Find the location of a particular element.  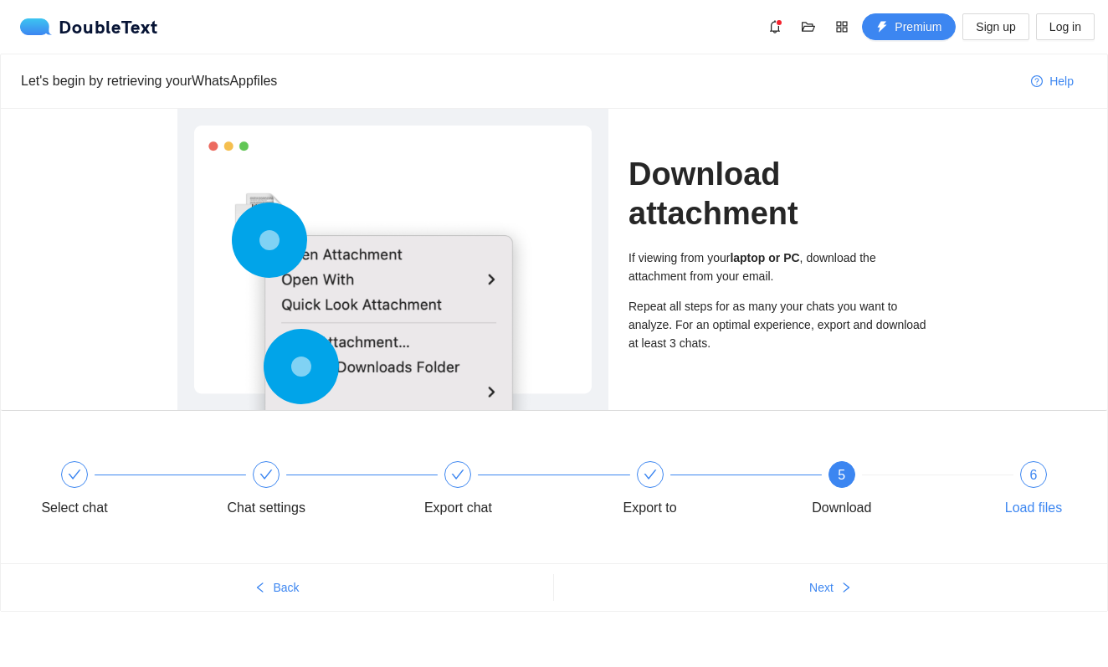

button: thunderboltPremium is located at coordinates (909, 27).